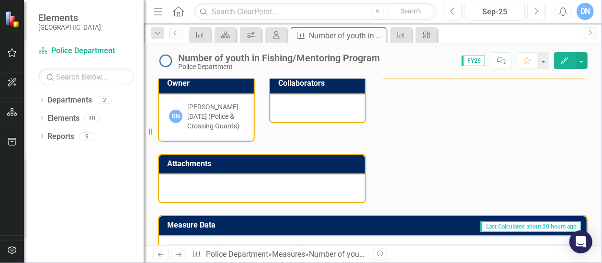 The image size is (602, 263). Describe the element at coordinates (61, 136) in the screenshot. I see `a: Reports` at that location.